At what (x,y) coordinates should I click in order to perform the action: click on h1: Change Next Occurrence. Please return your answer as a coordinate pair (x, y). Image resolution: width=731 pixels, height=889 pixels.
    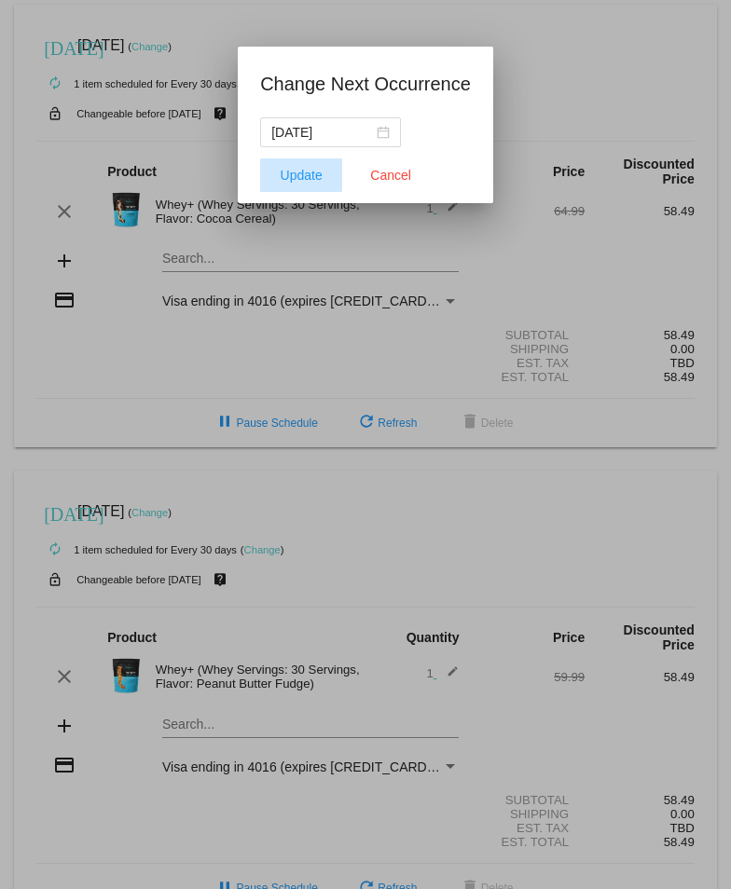
    Looking at the image, I should click on (365, 84).